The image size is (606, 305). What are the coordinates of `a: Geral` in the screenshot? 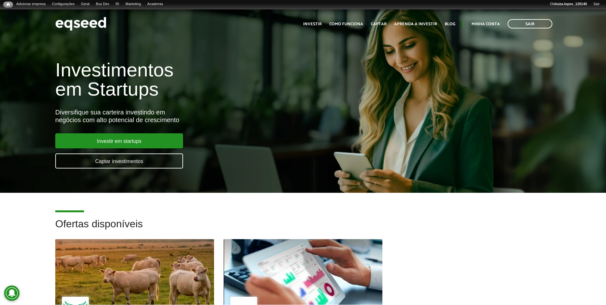 It's located at (85, 4).